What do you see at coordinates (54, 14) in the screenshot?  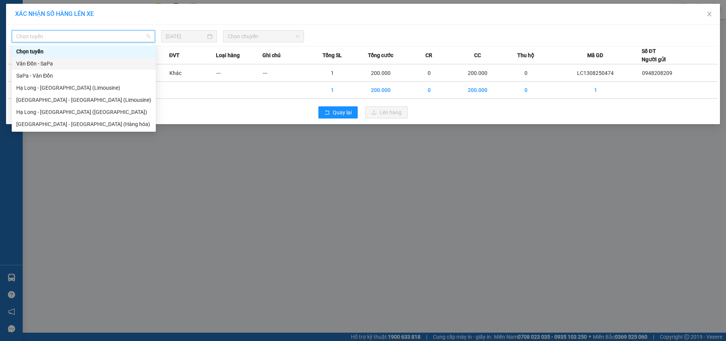 I see `span: XÁC NHẬN SỐ HÀNG LÊN XE` at bounding box center [54, 14].